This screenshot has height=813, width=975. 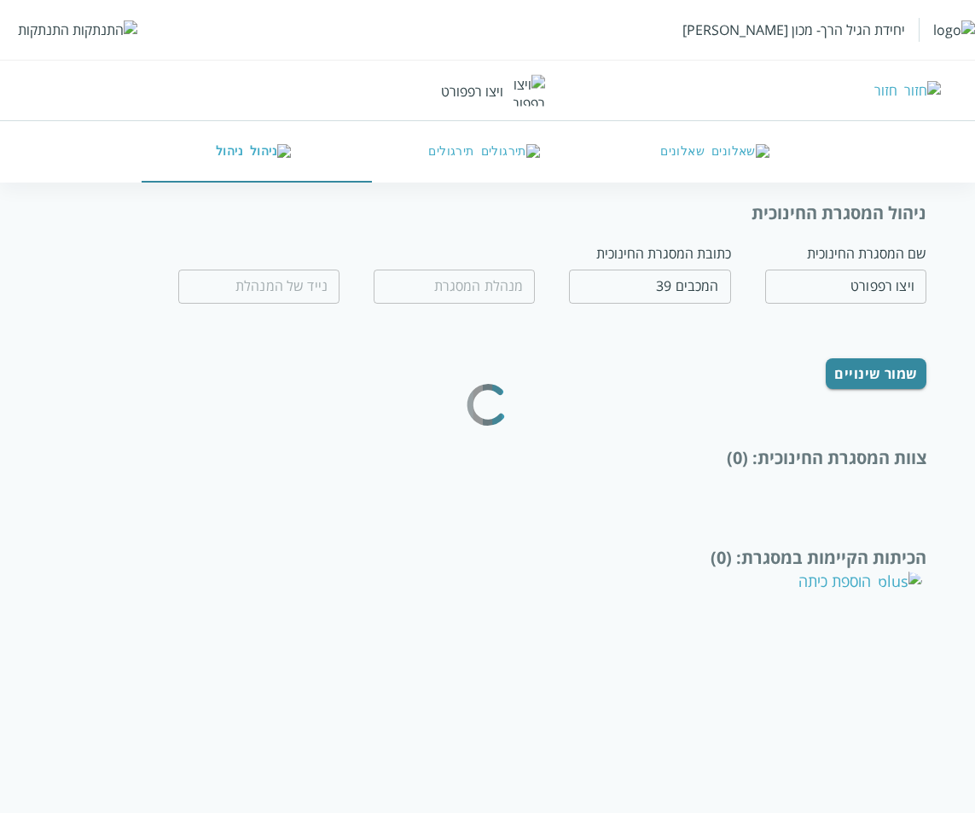 What do you see at coordinates (718, 152) in the screenshot?
I see `button: שאלונים` at bounding box center [718, 152].